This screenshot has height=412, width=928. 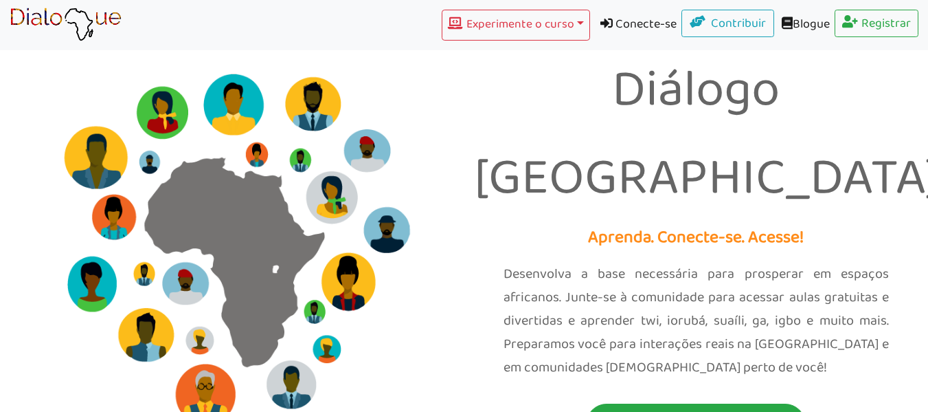 I want to click on button: Experimente o curso, so click(x=515, y=25).